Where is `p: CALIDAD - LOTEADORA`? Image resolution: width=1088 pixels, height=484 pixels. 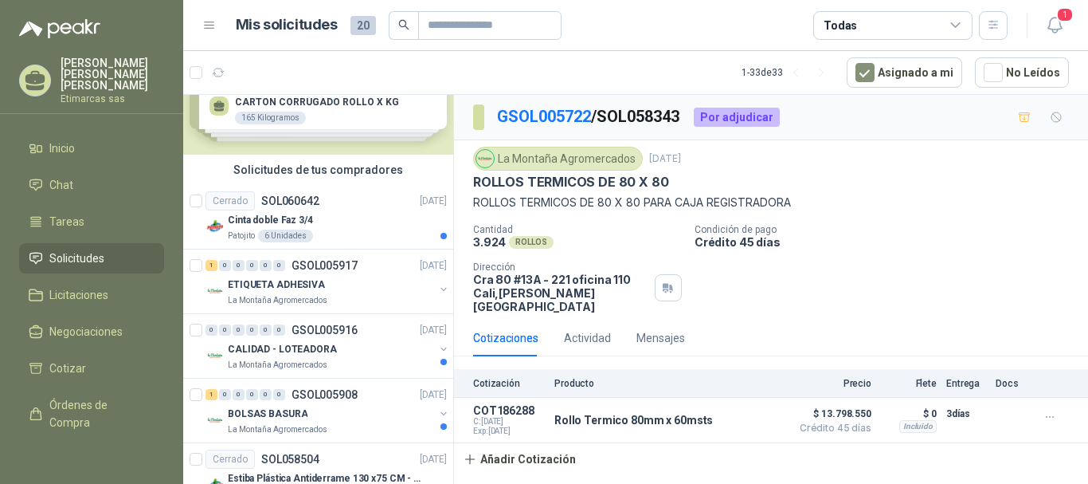
p: CALIDAD - LOTEADORA is located at coordinates (282, 349).